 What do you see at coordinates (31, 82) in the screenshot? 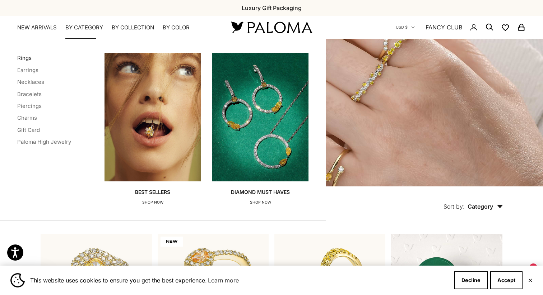
I see `a: Necklaces` at bounding box center [31, 82].